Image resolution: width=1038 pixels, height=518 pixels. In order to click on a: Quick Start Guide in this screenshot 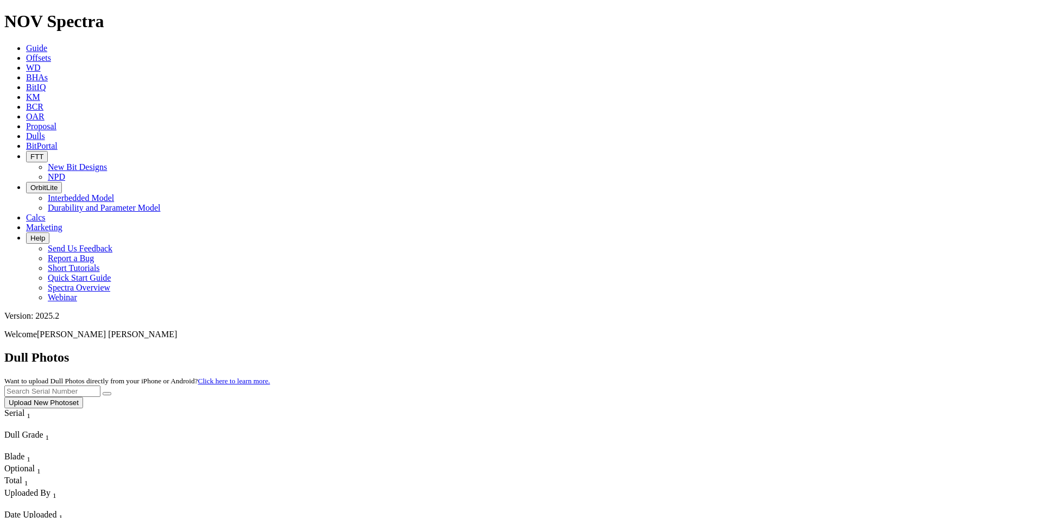, I will do `click(79, 277)`.